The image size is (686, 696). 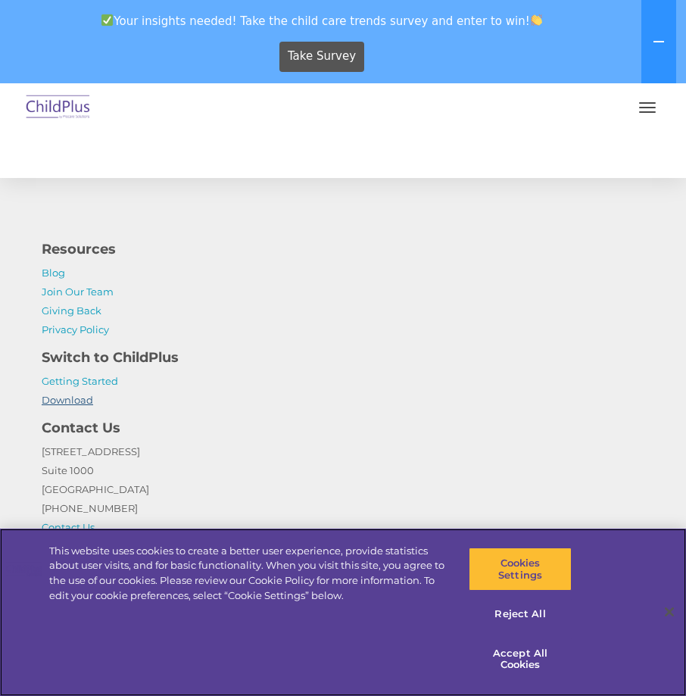 What do you see at coordinates (53, 273) in the screenshot?
I see `a: Blog` at bounding box center [53, 273].